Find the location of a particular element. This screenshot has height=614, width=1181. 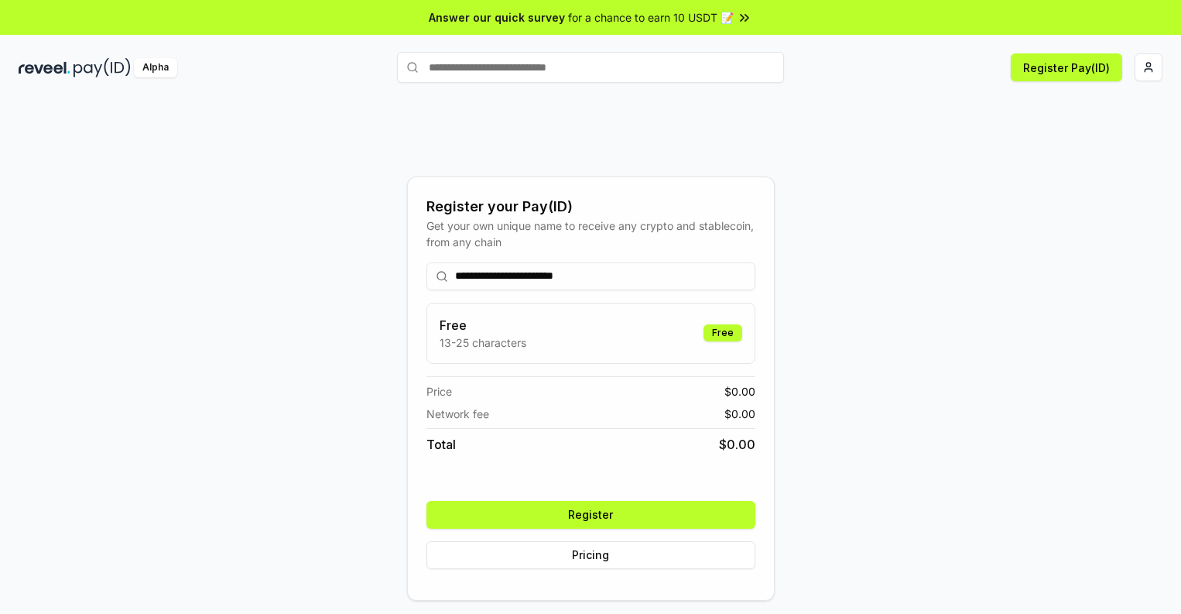

span: Answer our quick survey is located at coordinates (497, 17).